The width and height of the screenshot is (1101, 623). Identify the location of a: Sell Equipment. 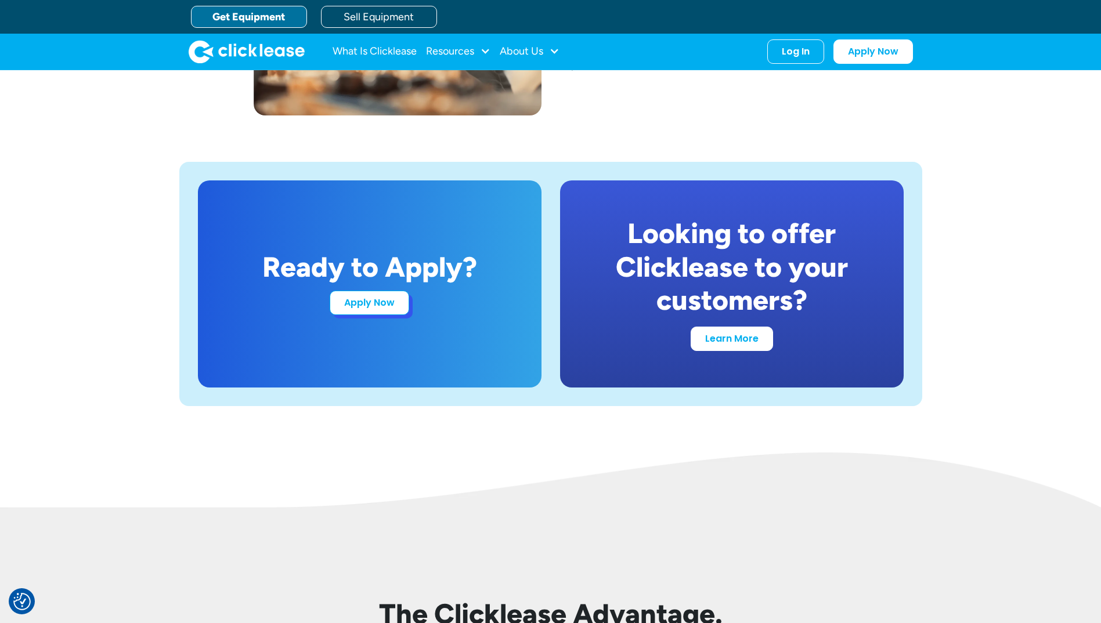
(379, 17).